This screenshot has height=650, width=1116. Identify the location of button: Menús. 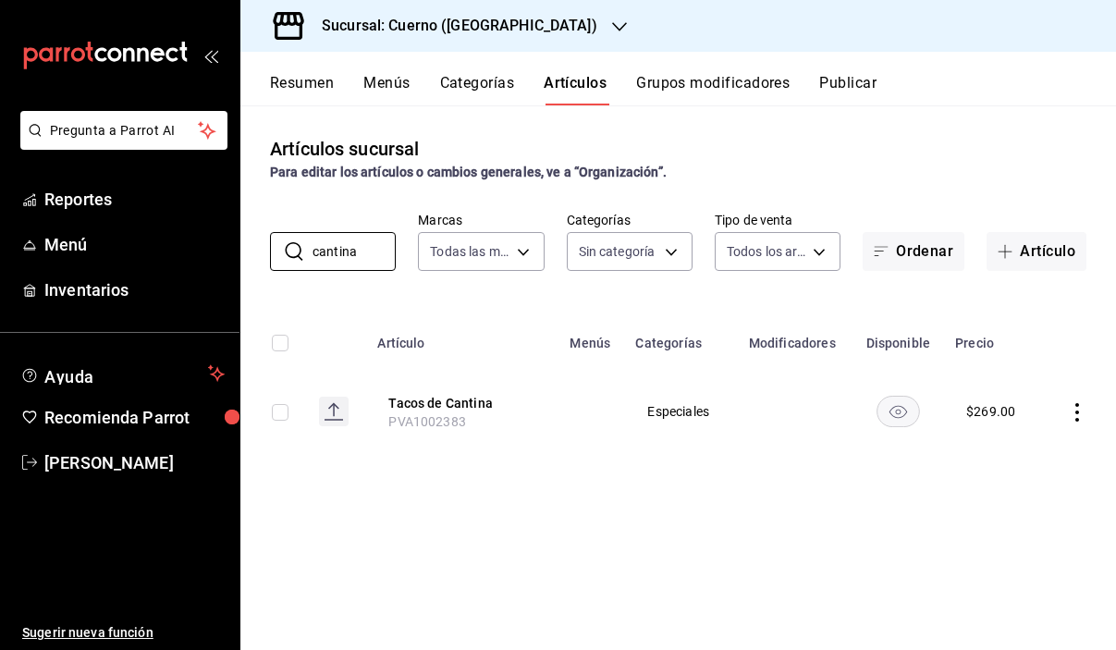
(386, 90).